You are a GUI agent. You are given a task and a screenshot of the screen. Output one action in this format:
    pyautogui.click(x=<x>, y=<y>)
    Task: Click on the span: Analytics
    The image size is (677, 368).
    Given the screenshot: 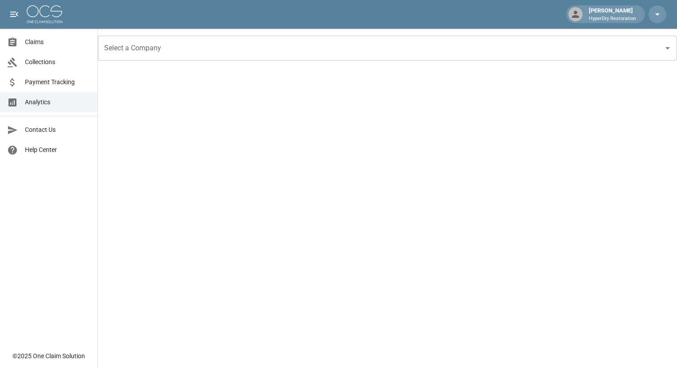 What is the action you would take?
    pyautogui.click(x=57, y=102)
    